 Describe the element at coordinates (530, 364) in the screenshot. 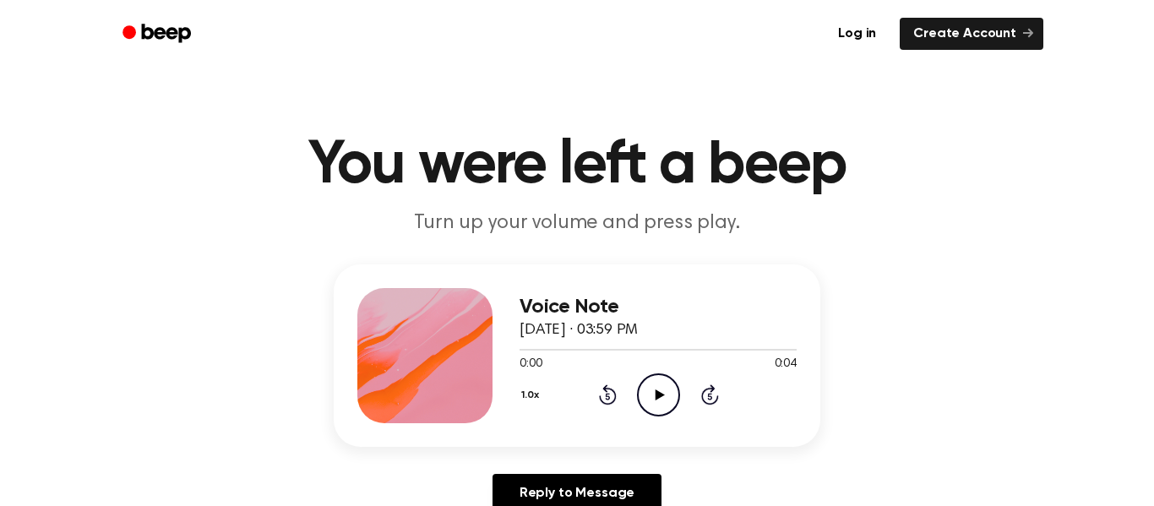

I see `span: 0:00` at that location.